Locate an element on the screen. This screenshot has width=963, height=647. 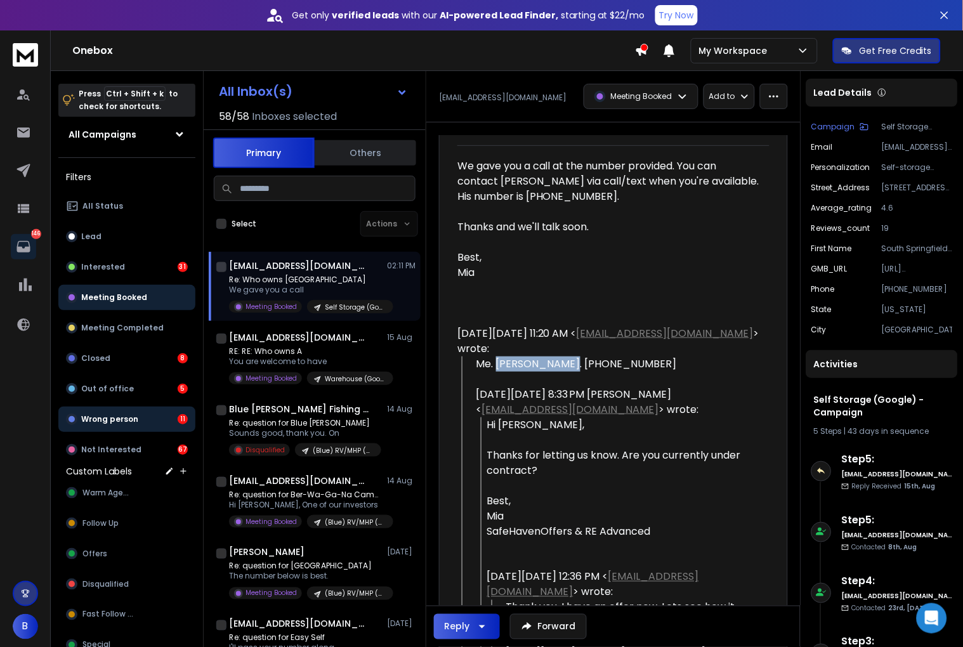
p: All Status is located at coordinates (103, 206).